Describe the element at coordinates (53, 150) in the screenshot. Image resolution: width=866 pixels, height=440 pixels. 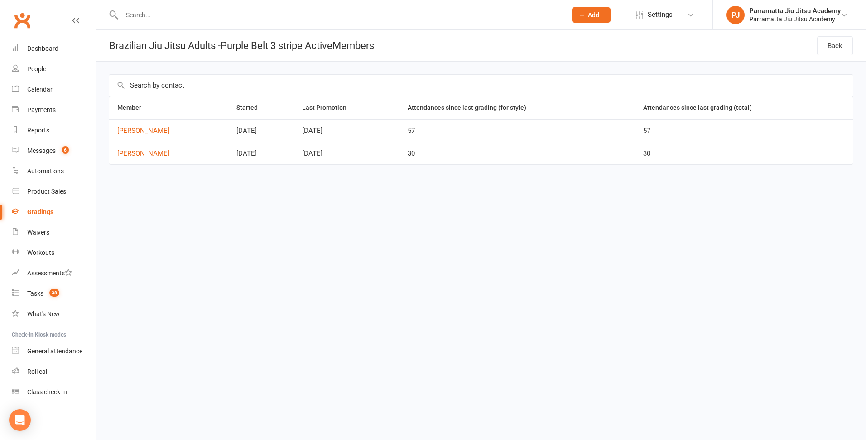
I see `a: Messages 6` at that location.